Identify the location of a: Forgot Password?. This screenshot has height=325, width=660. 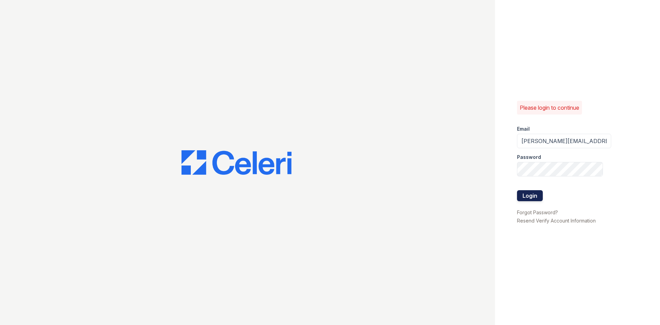
(537, 212).